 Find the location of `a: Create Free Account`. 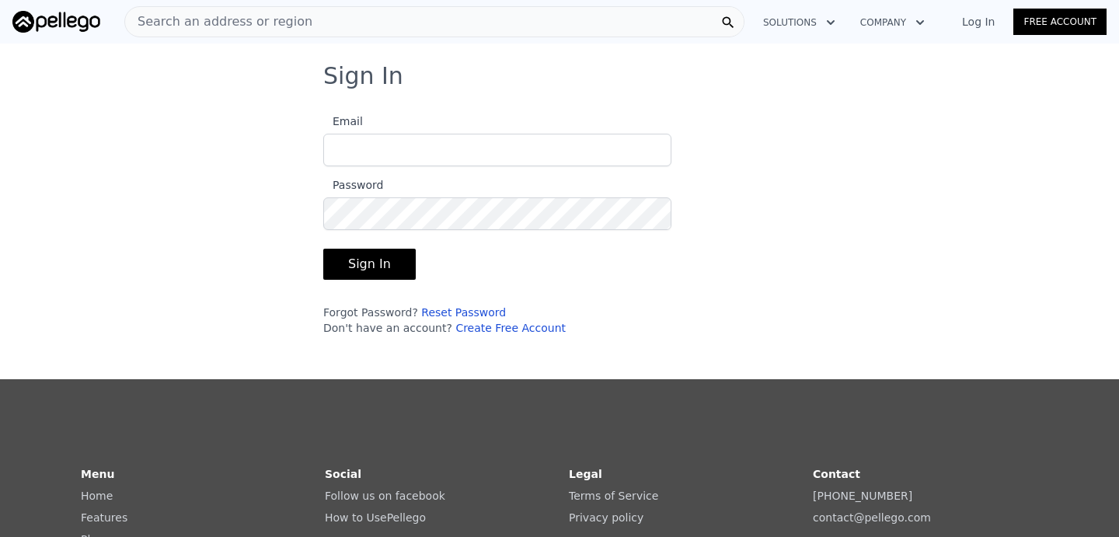

a: Create Free Account is located at coordinates (510, 328).